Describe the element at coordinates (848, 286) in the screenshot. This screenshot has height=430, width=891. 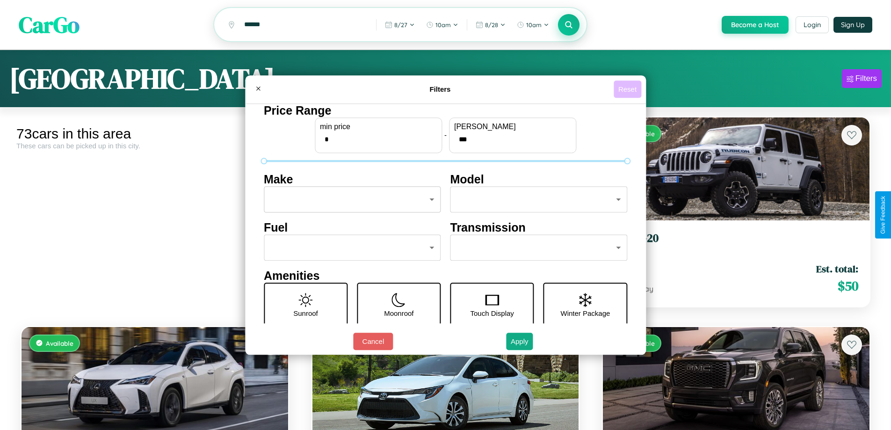
I see `span: $ 50` at that location.